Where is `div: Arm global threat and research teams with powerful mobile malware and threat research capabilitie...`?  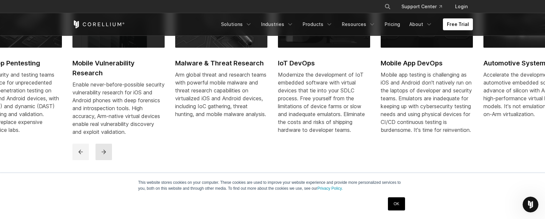
div: Arm global threat and research teams with powerful mobile malware and threat research capabilitie... is located at coordinates (221, 95).